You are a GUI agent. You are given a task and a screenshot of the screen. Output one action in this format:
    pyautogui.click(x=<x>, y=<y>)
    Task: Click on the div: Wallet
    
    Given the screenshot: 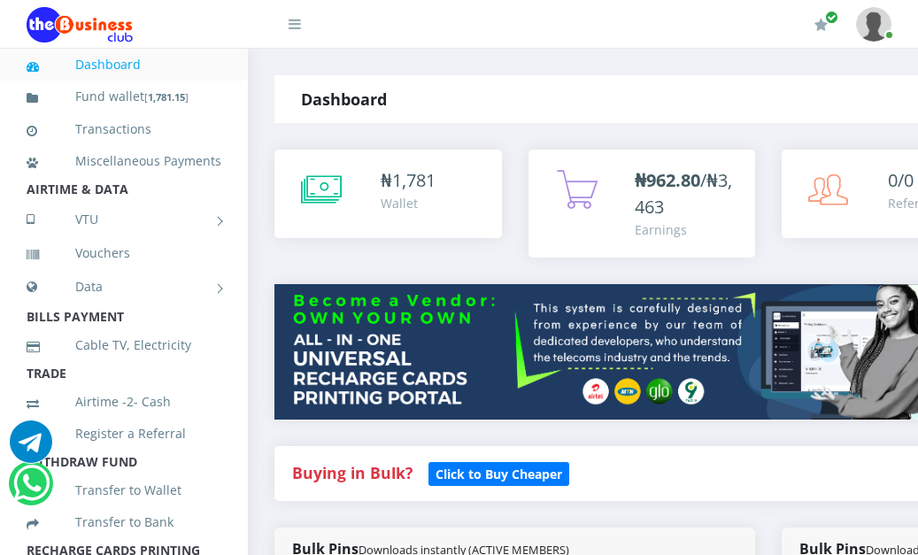 What is the action you would take?
    pyautogui.click(x=408, y=203)
    